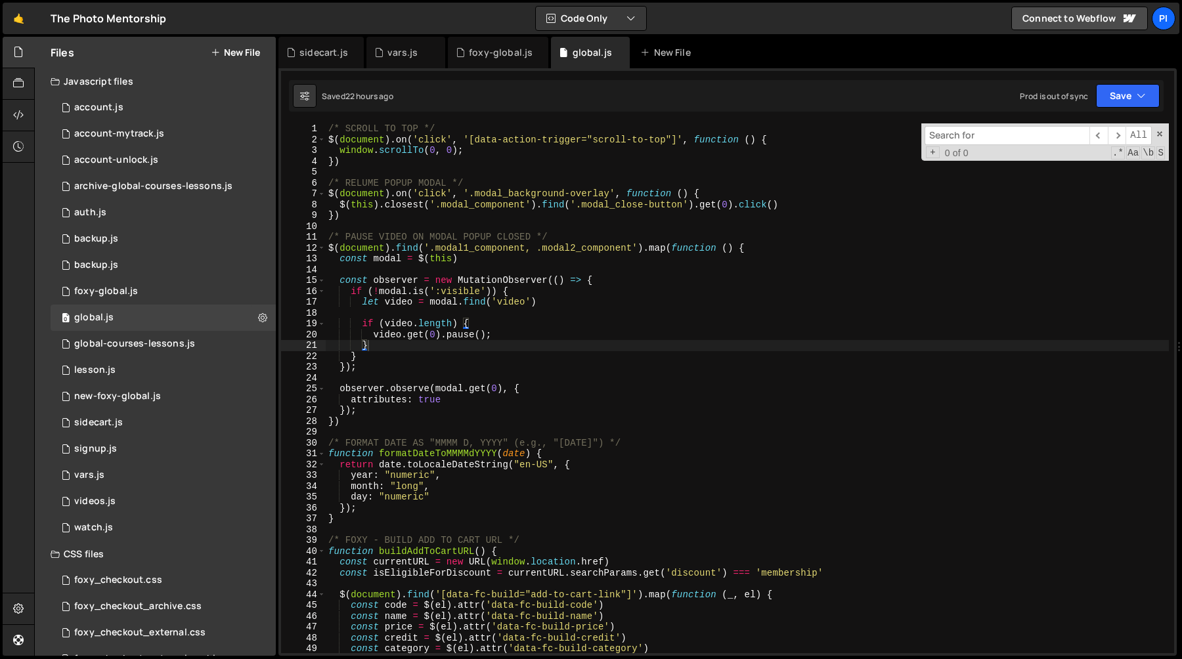 This screenshot has width=1182, height=659. Describe the element at coordinates (1054, 96) in the screenshot. I see `div: Prod is out of sync` at that location.